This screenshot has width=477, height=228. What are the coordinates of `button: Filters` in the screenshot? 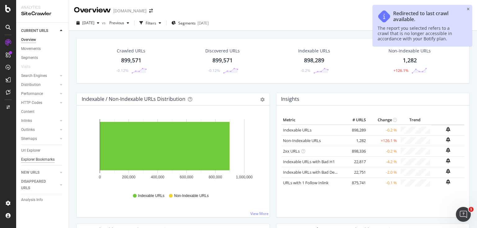 It's located at (150, 23).